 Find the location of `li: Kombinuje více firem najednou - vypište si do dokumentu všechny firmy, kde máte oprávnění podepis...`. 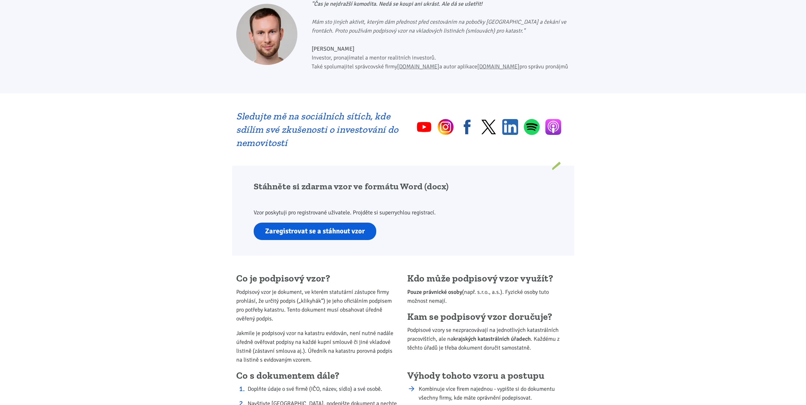

li: Kombinuje více firem najednou - vypište si do dokumentu všechny firmy, kde máte oprávnění podepis... is located at coordinates (494, 393).